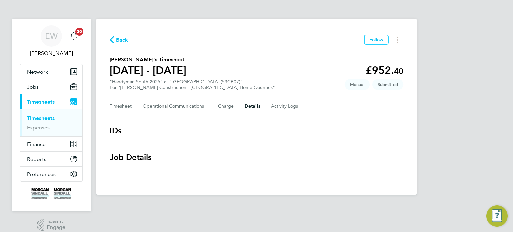 Image resolution: width=513 pixels, height=232 pixels. What do you see at coordinates (226, 107) in the screenshot?
I see `button: Charge` at bounding box center [226, 107].